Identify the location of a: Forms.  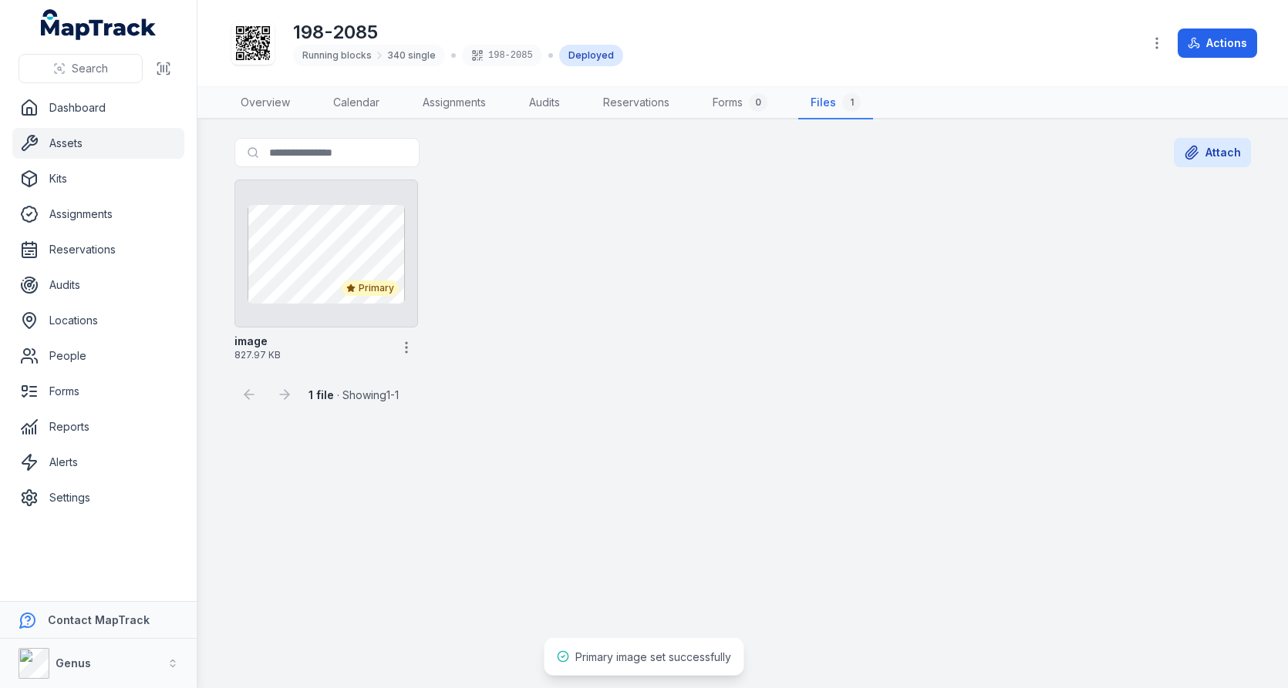
(98, 392).